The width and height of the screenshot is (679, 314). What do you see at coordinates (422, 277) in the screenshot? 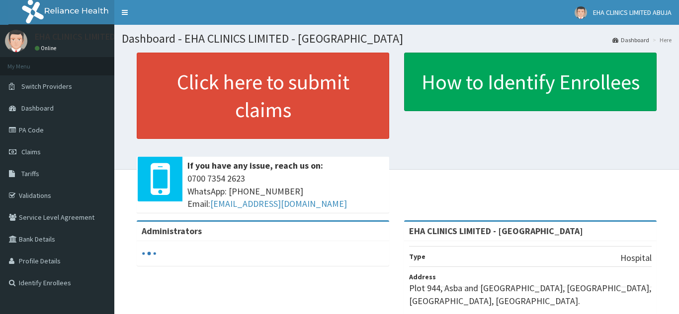
I see `b: Address` at bounding box center [422, 277].